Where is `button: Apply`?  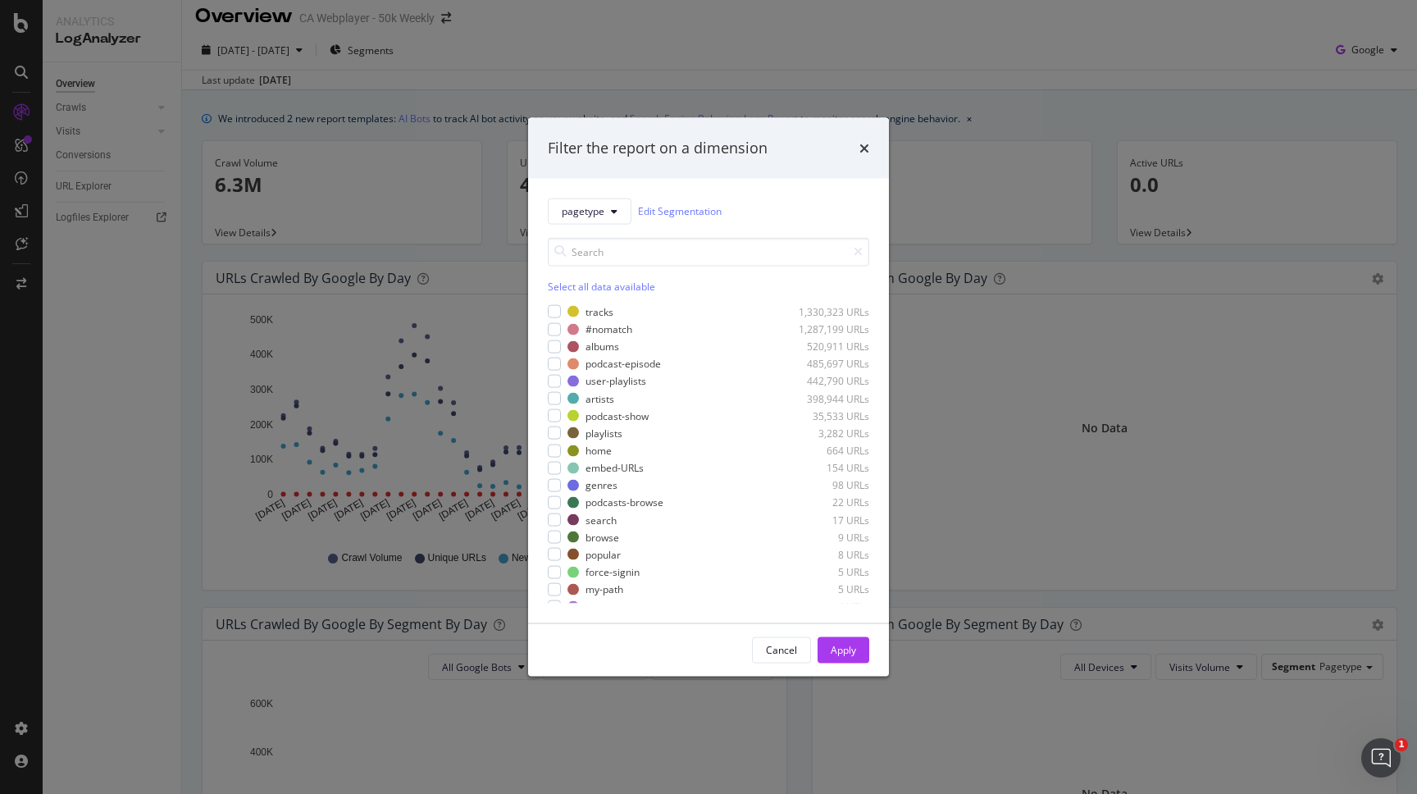
button: Apply is located at coordinates (843, 650).